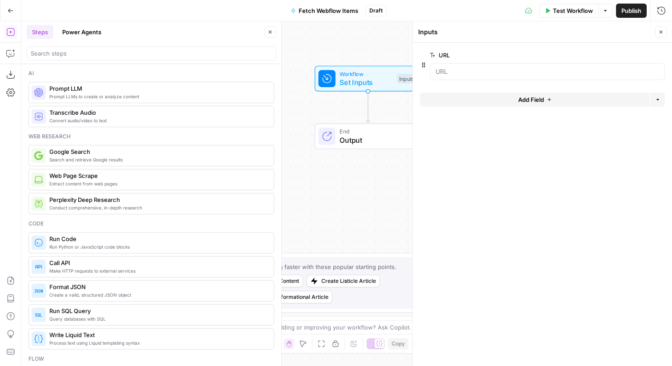 Image resolution: width=672 pixels, height=366 pixels. Describe the element at coordinates (158, 112) in the screenshot. I see `span: Transcribe Audio` at that location.